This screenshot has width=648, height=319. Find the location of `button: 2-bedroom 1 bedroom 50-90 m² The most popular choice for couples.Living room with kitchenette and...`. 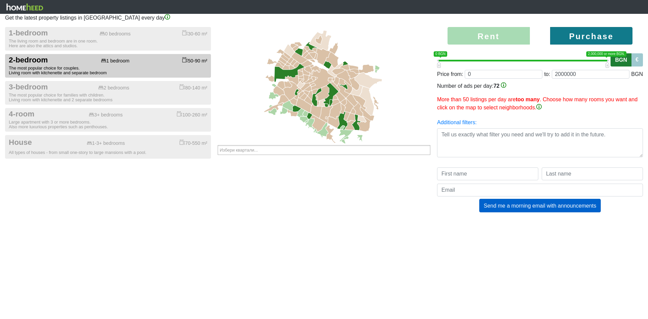

button: 2-bedroom 1 bedroom 50-90 m² The most popular choice for couples.Living room with kitchenette and... is located at coordinates (108, 66).